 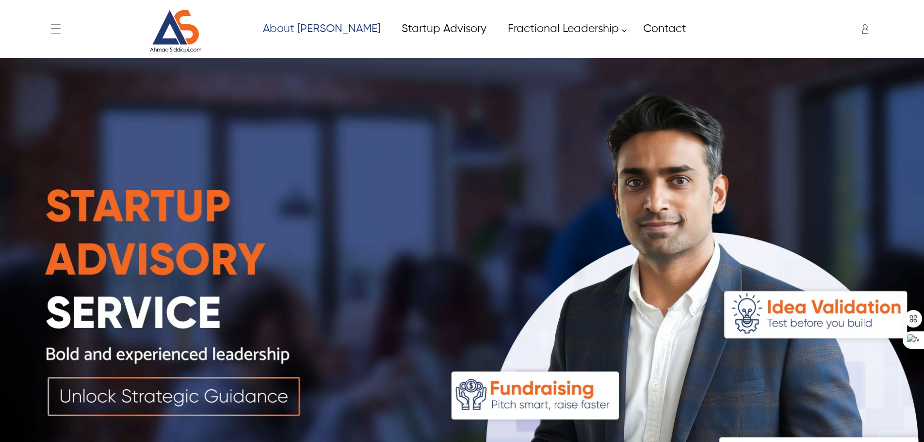 I want to click on a: Startup Advisory, so click(x=444, y=29).